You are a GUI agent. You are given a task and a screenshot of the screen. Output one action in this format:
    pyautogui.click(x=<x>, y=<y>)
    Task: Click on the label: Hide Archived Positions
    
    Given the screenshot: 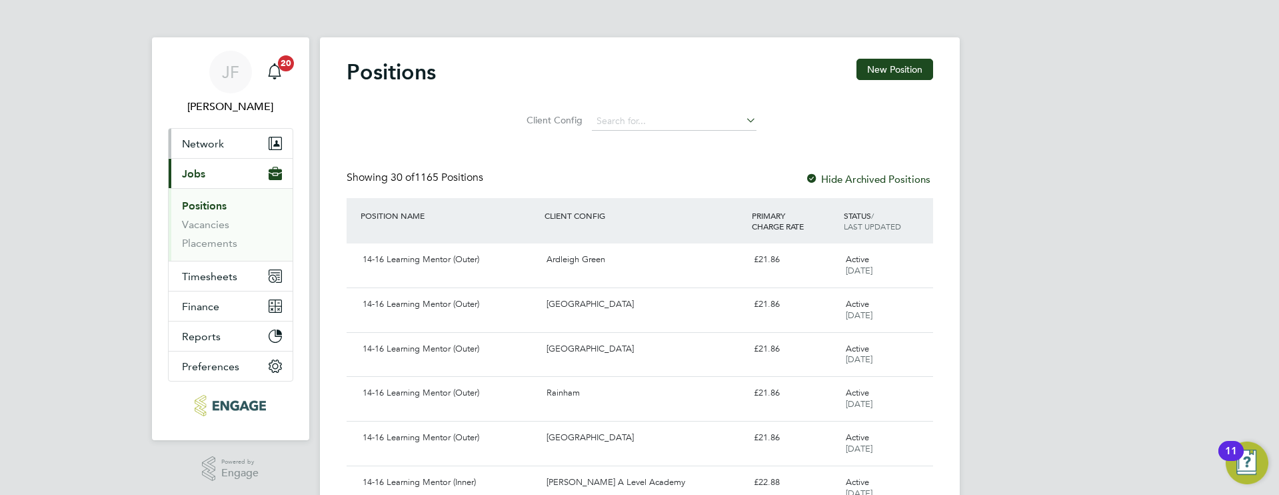 What is the action you would take?
    pyautogui.click(x=868, y=179)
    